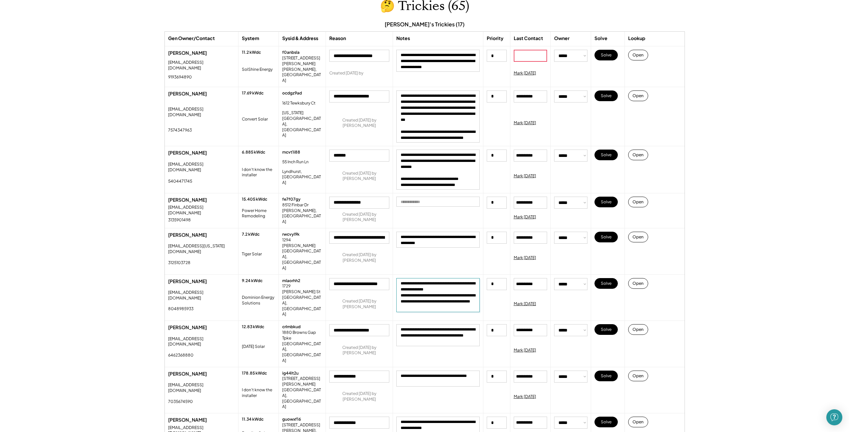  What do you see at coordinates (181, 401) in the screenshot?
I see `div: 7035674590` at bounding box center [181, 401].